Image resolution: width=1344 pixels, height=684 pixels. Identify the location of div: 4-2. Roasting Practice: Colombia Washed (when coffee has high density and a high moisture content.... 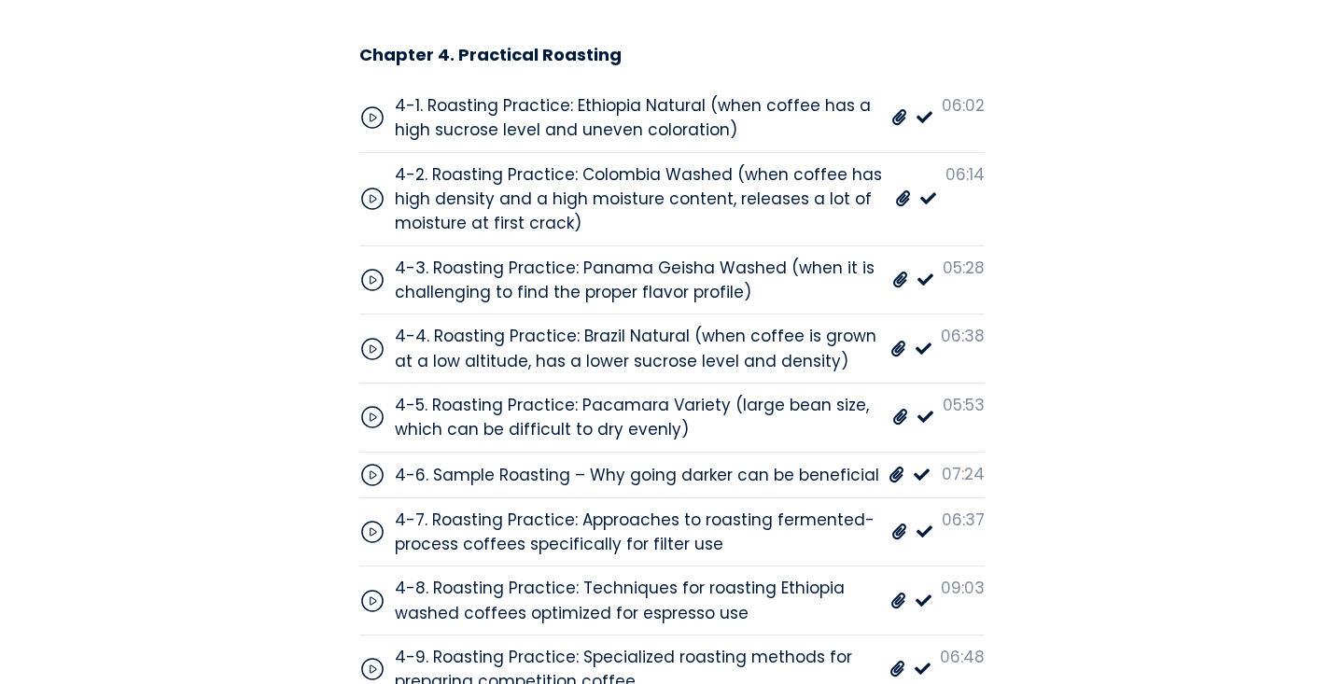
(640, 199).